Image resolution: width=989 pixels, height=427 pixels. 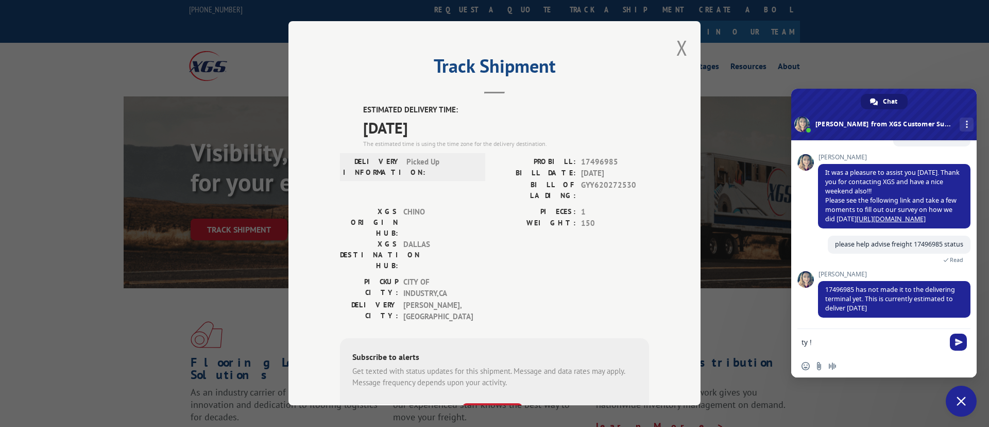 What do you see at coordinates (438, 222) in the screenshot?
I see `span: CHINO` at bounding box center [438, 222].